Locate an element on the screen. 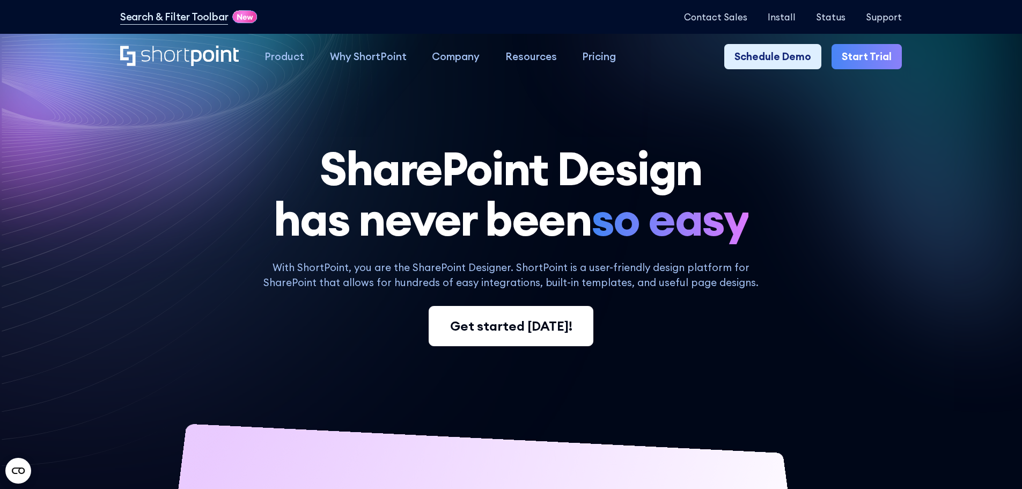  a: Search & Filter Toolbar is located at coordinates (174, 17).